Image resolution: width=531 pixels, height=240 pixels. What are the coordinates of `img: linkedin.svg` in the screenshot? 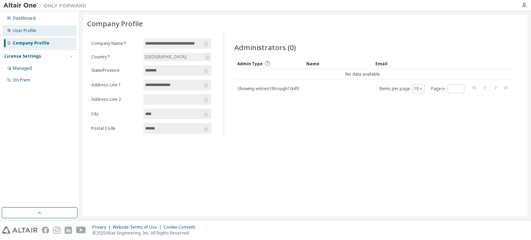 It's located at (68, 230).